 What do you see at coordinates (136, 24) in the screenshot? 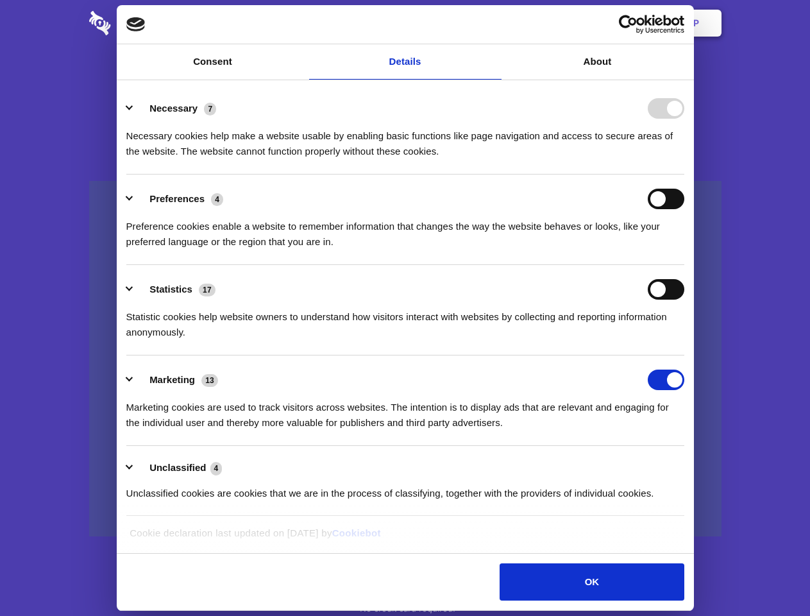
I see `img: logo` at bounding box center [136, 24].